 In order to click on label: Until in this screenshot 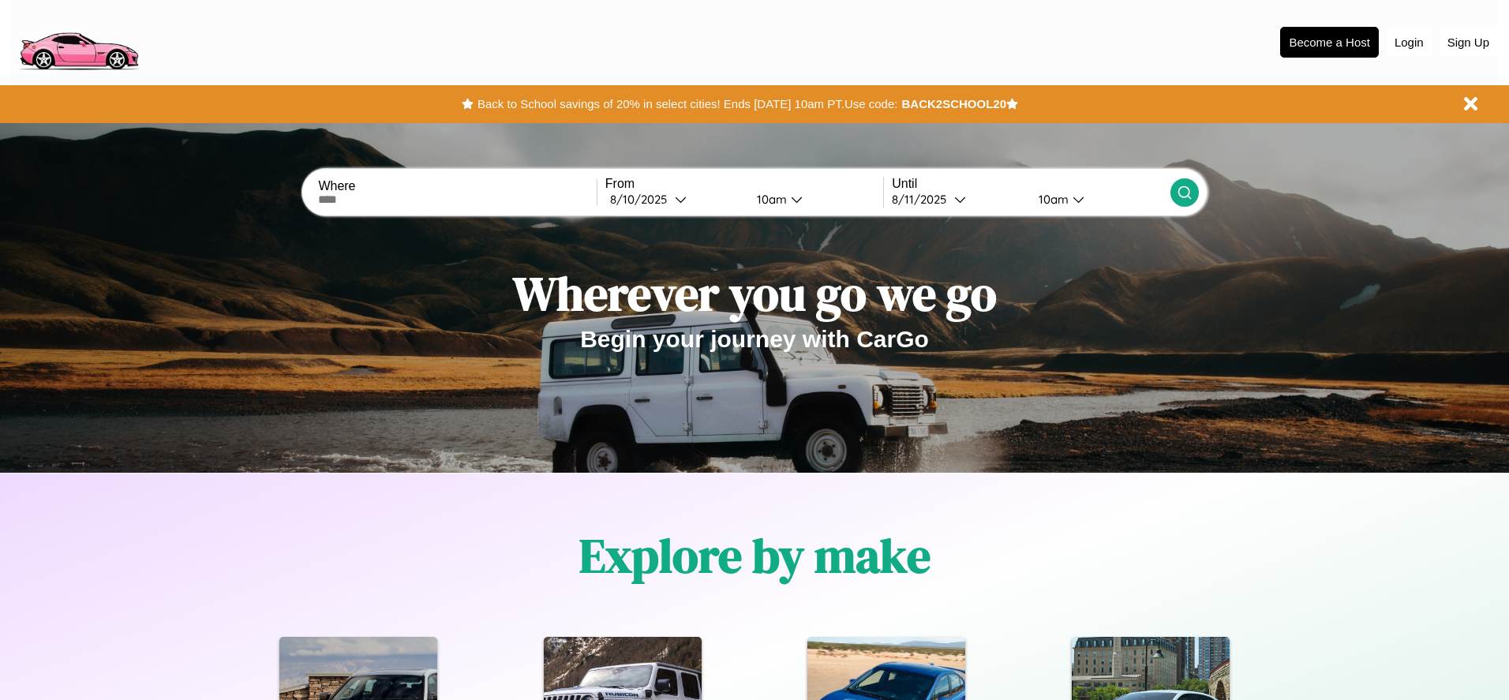, I will do `click(1031, 184)`.